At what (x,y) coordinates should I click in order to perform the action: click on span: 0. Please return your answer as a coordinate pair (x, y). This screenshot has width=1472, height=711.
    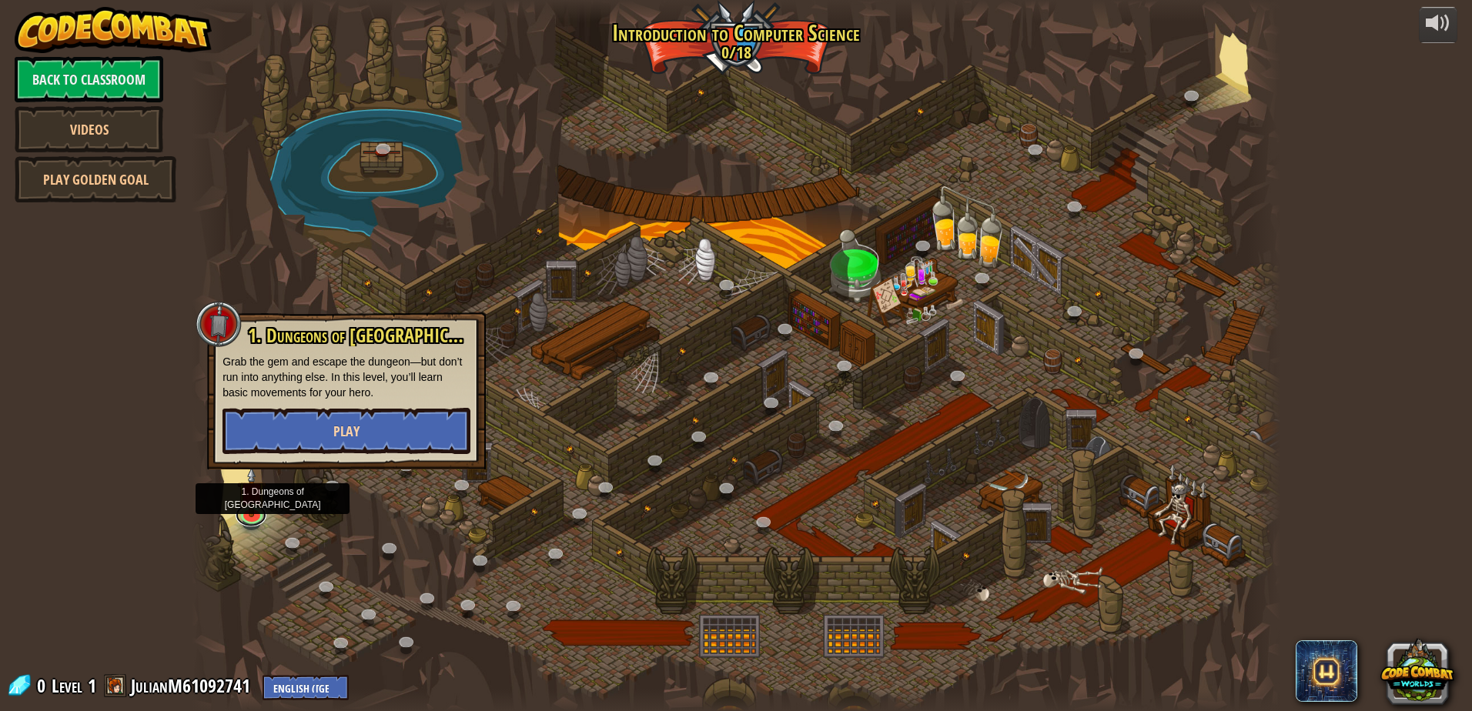
    Looking at the image, I should click on (43, 686).